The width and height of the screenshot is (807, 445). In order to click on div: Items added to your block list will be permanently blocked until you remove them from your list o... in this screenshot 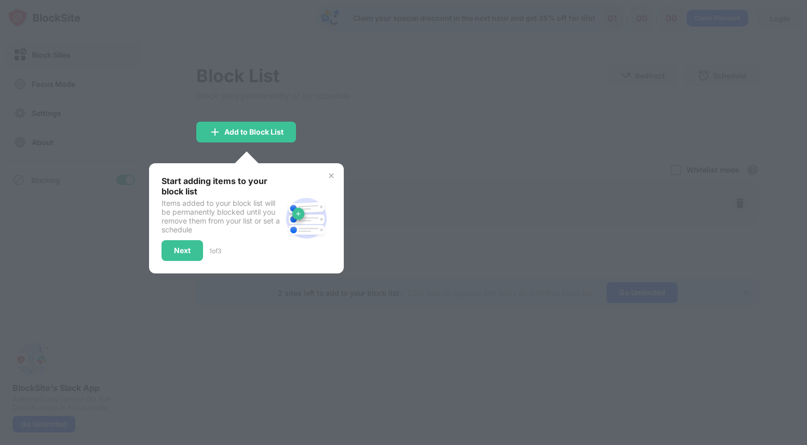, I will do `click(221, 216)`.